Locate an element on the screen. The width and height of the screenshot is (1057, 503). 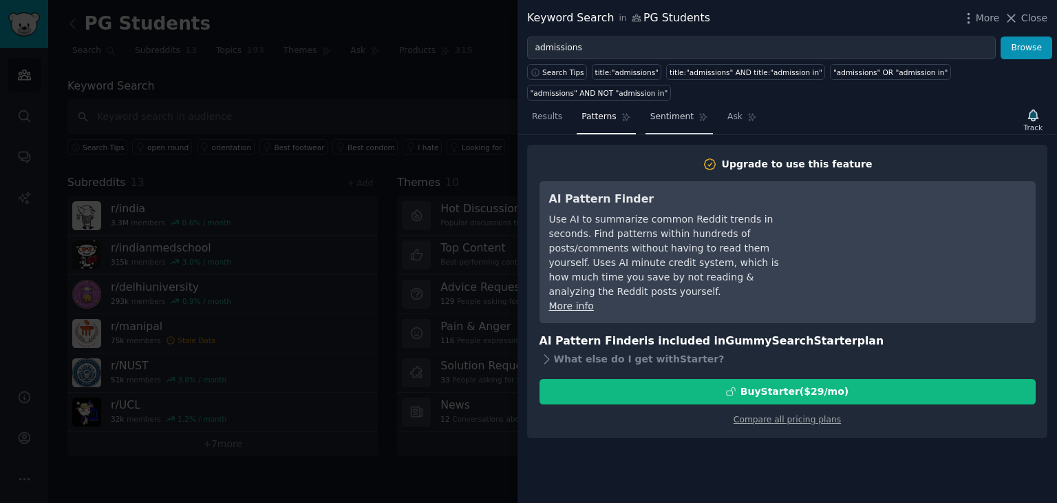
div: Track is located at coordinates (1033, 127).